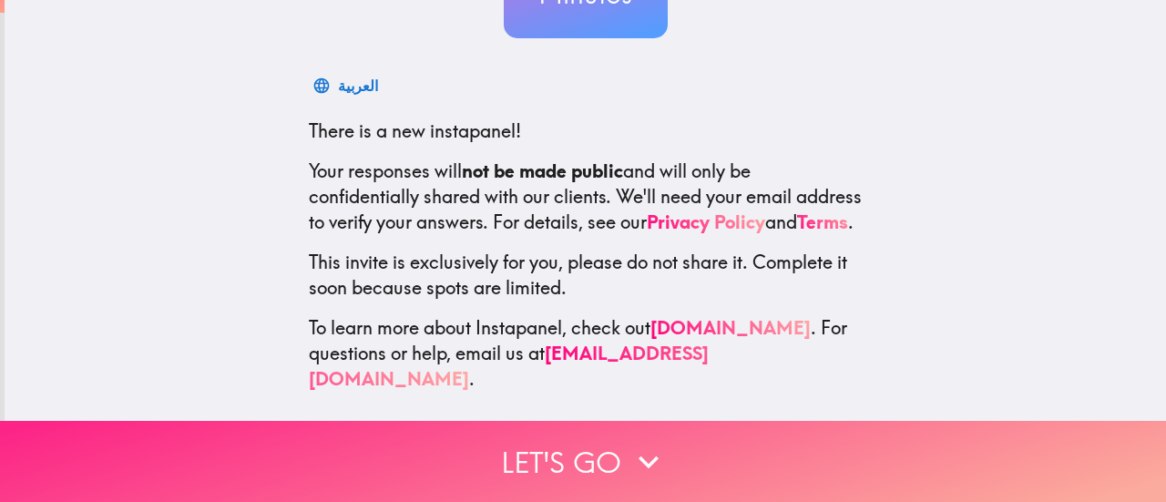 The width and height of the screenshot is (1166, 502). Describe the element at coordinates (415, 130) in the screenshot. I see `span: There is a new instapanel!` at that location.